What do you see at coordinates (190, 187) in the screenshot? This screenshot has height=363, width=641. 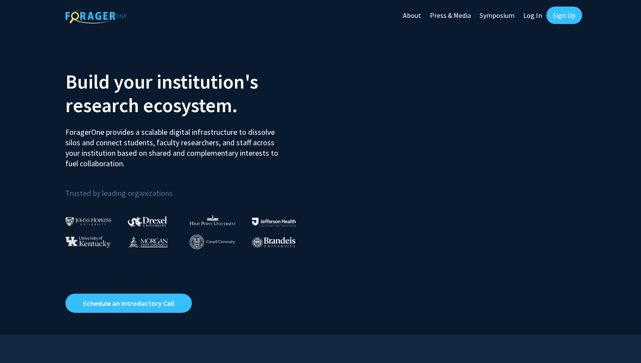 I see `p: Trusted by leading organizations` at bounding box center [190, 187].